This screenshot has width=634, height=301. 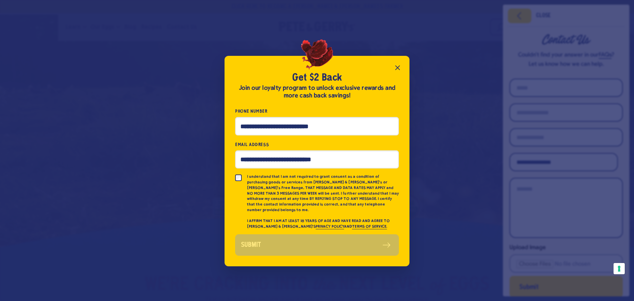 What do you see at coordinates (330, 227) in the screenshot?
I see `a: PRIVACY POLICY` at bounding box center [330, 227].